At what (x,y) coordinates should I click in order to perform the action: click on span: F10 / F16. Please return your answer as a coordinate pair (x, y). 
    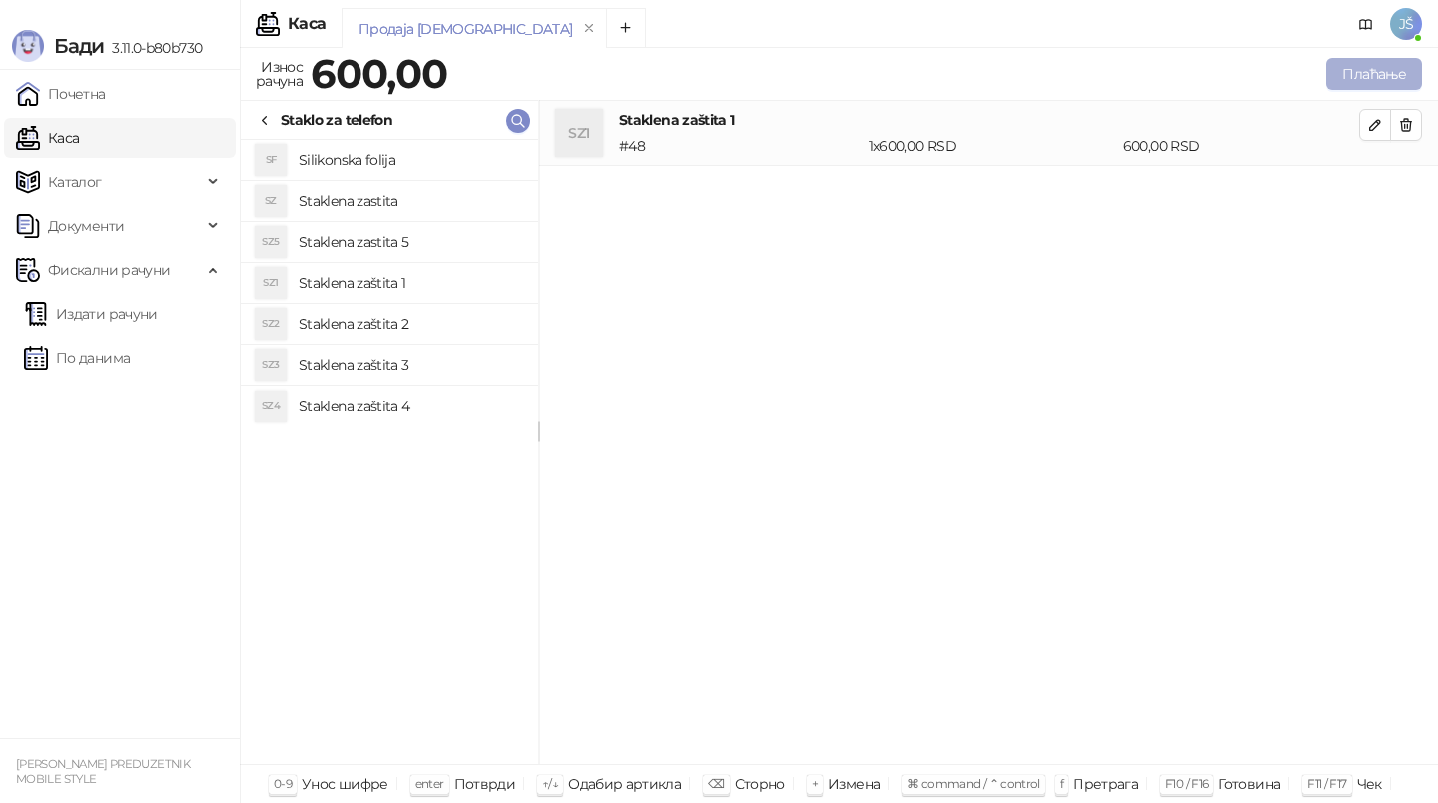
    Looking at the image, I should click on (1186, 783).